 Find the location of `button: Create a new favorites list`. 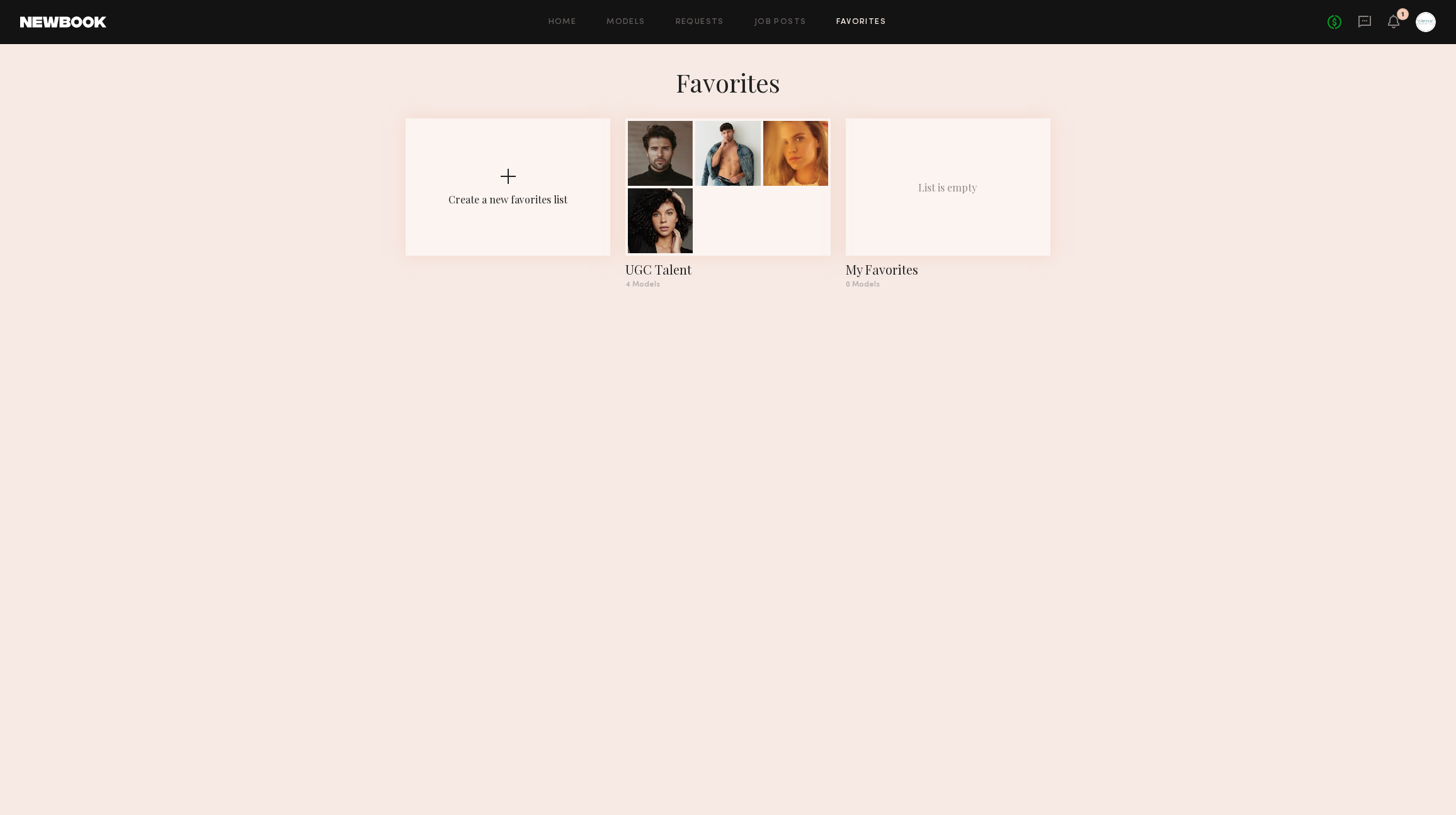

button: Create a new favorites list is located at coordinates (508, 209).